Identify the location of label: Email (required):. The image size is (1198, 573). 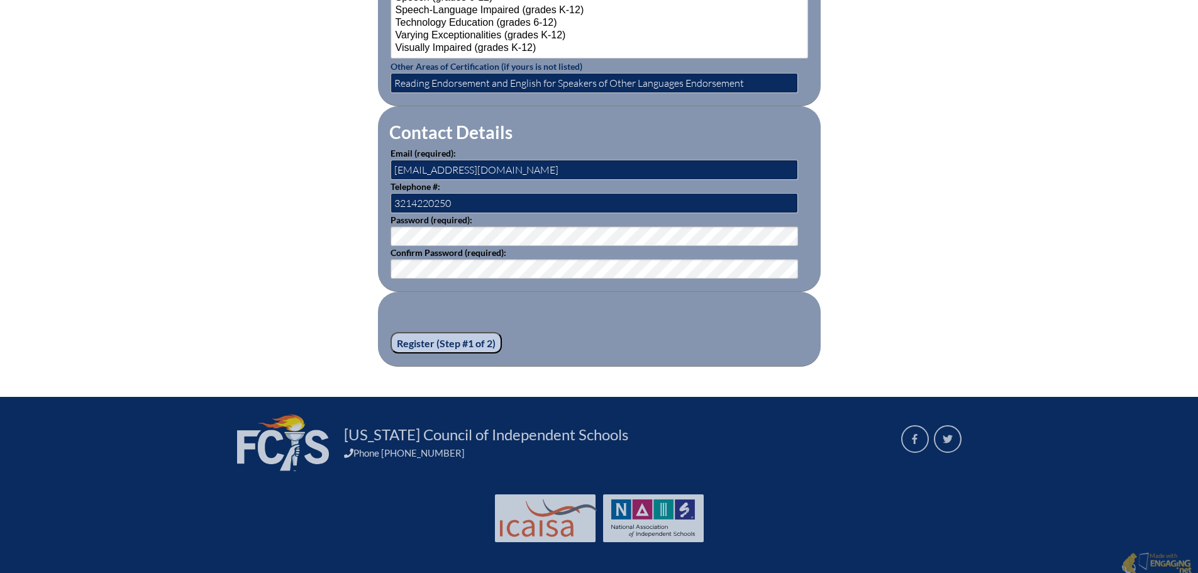
(423, 153).